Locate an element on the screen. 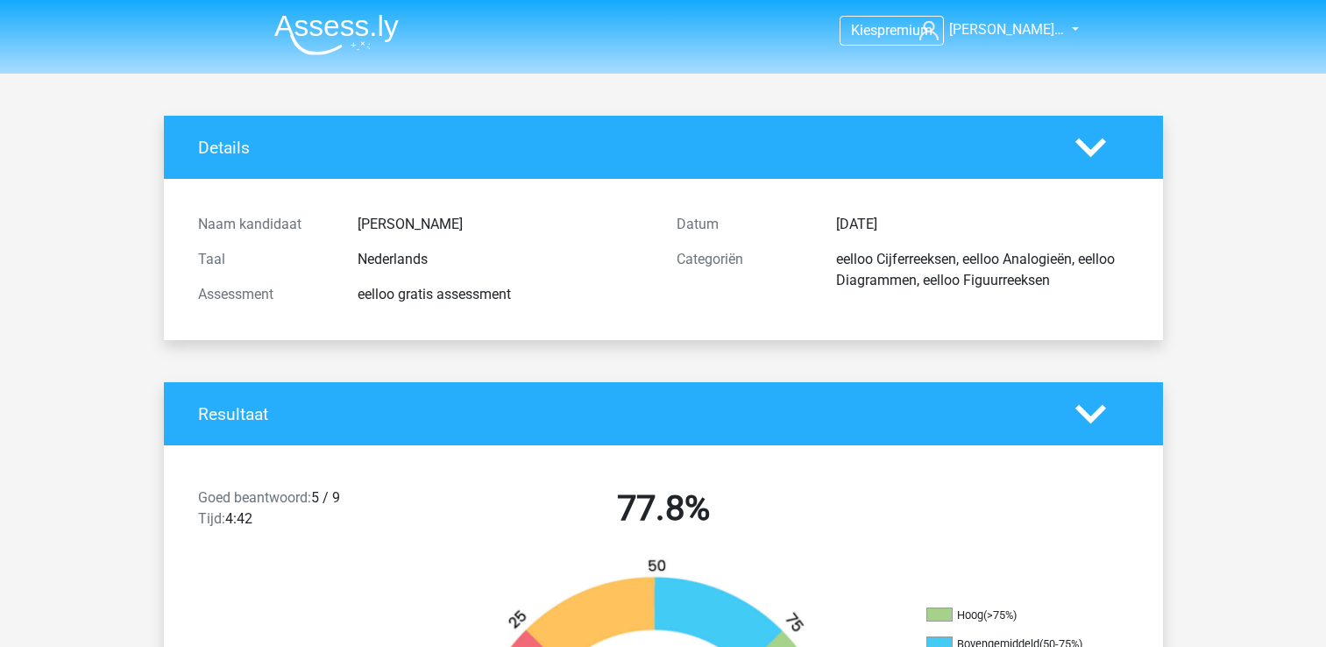 The width and height of the screenshot is (1326, 647). span: Tijd: is located at coordinates (211, 518).